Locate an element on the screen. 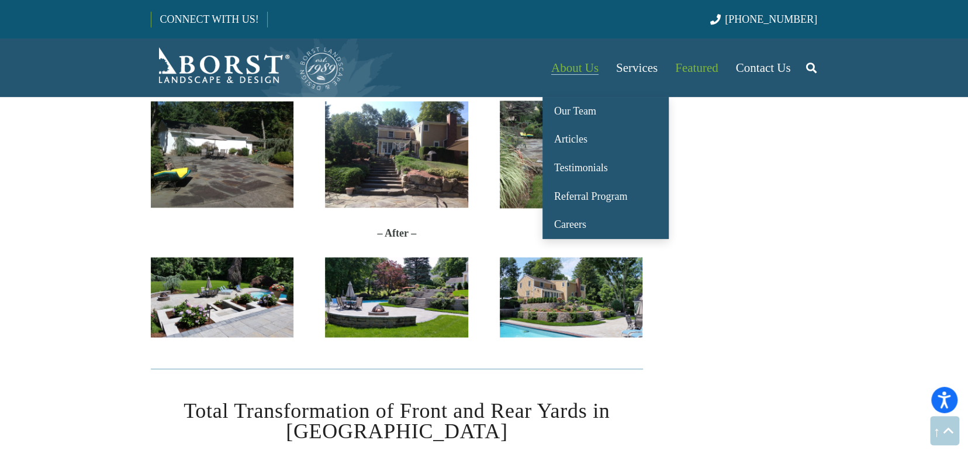 Image resolution: width=968 pixels, height=454 pixels. span: Testimonials is located at coordinates (581, 168).